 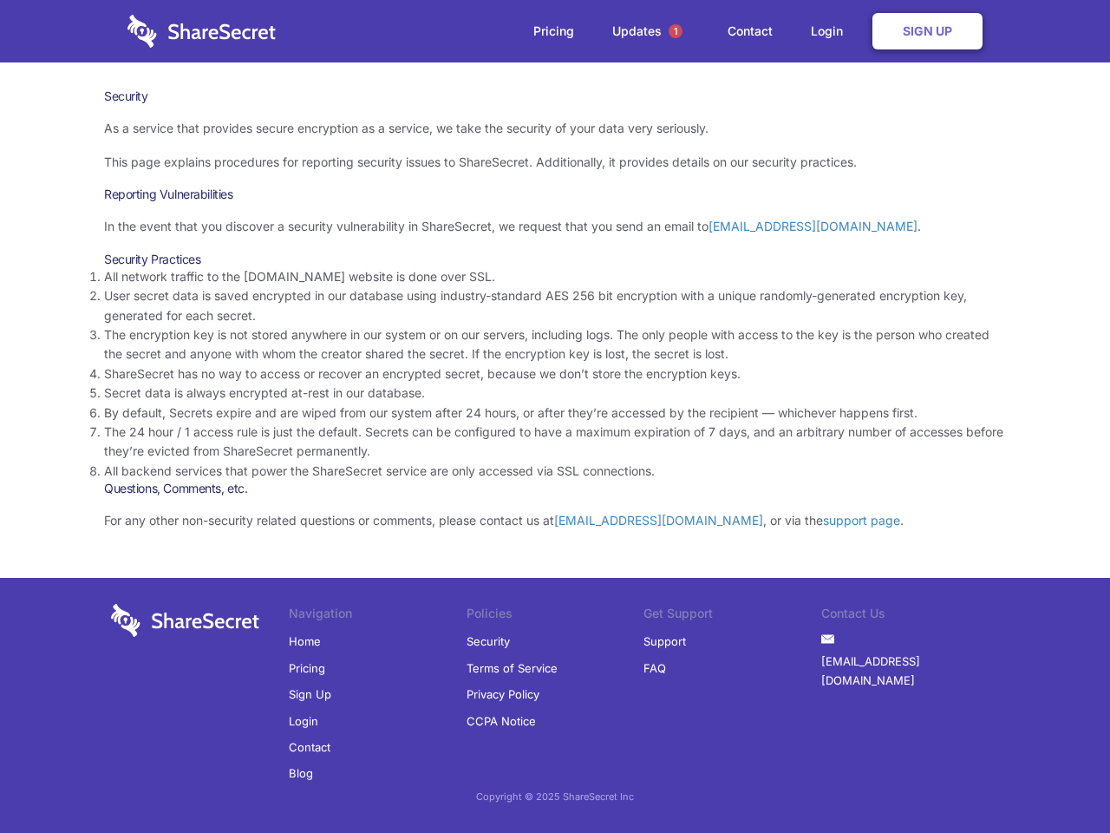 I want to click on a: CCPA Notice, so click(x=501, y=721).